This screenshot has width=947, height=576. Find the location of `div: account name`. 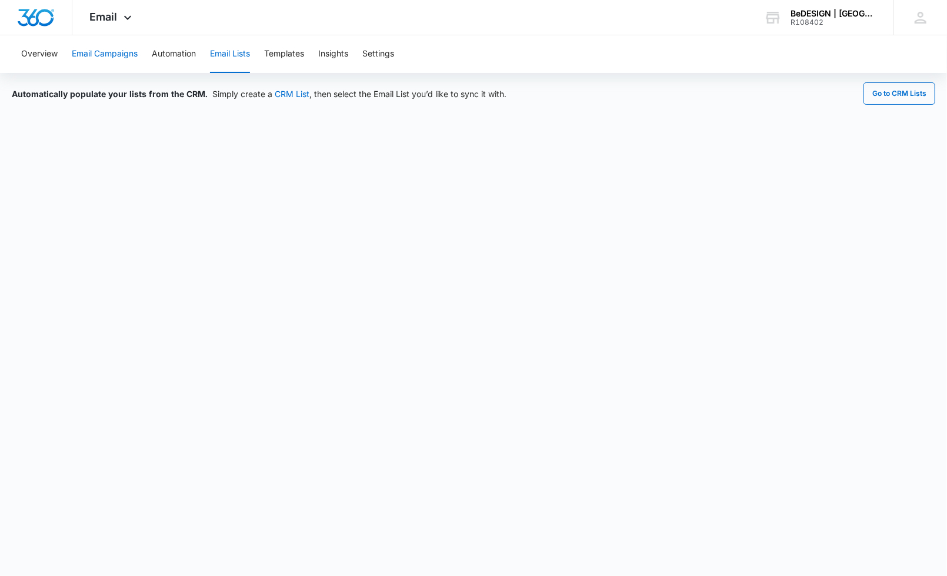

div: account name is located at coordinates (833, 14).